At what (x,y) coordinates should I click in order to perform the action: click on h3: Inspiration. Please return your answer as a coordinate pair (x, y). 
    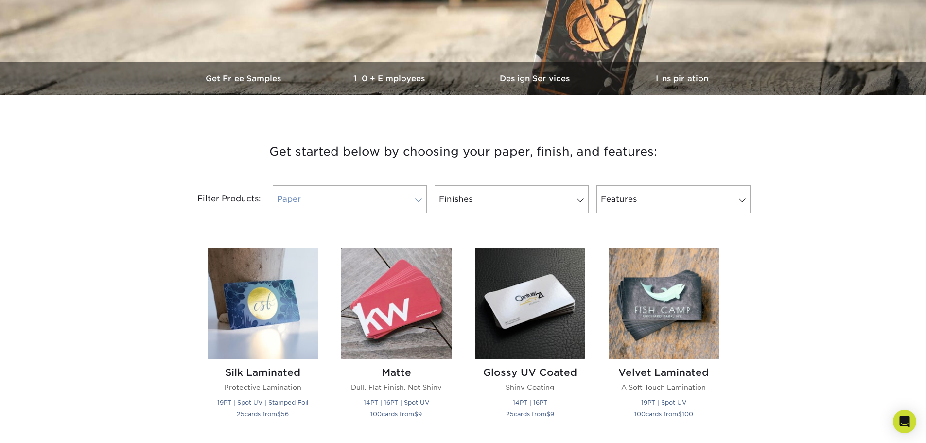
    Looking at the image, I should click on (682, 78).